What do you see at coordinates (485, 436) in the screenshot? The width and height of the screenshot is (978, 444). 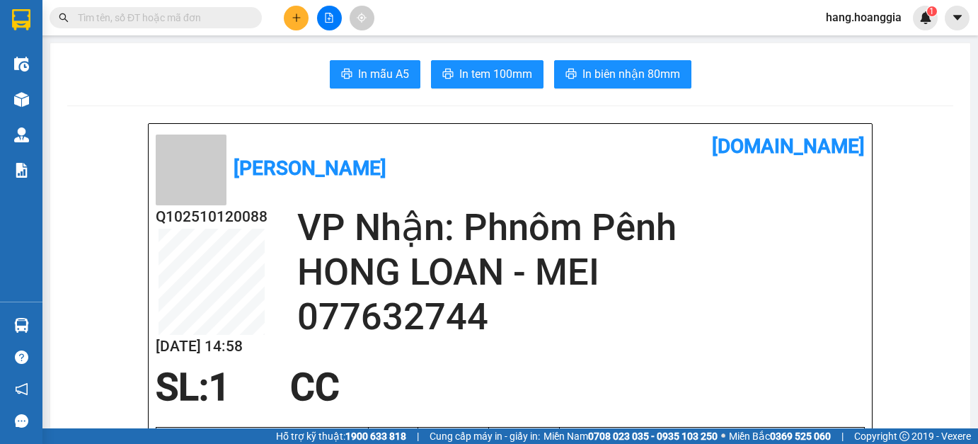 I see `span: Cung cấp máy in - giấy in:` at bounding box center [485, 436].